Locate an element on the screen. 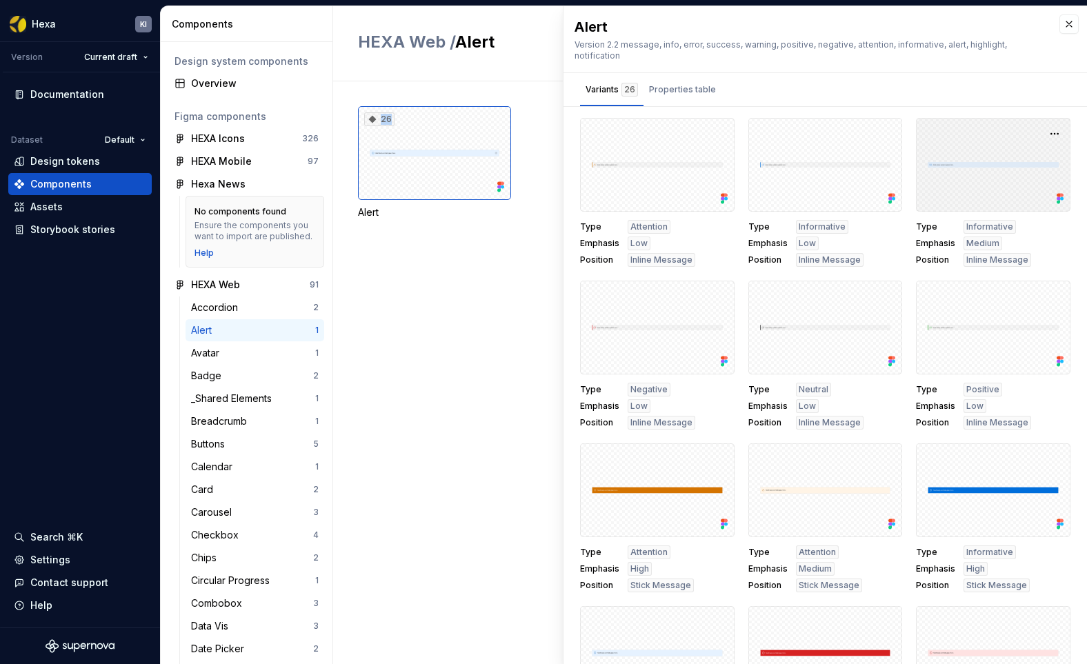 The height and width of the screenshot is (664, 1087). div: Documentation is located at coordinates (67, 95).